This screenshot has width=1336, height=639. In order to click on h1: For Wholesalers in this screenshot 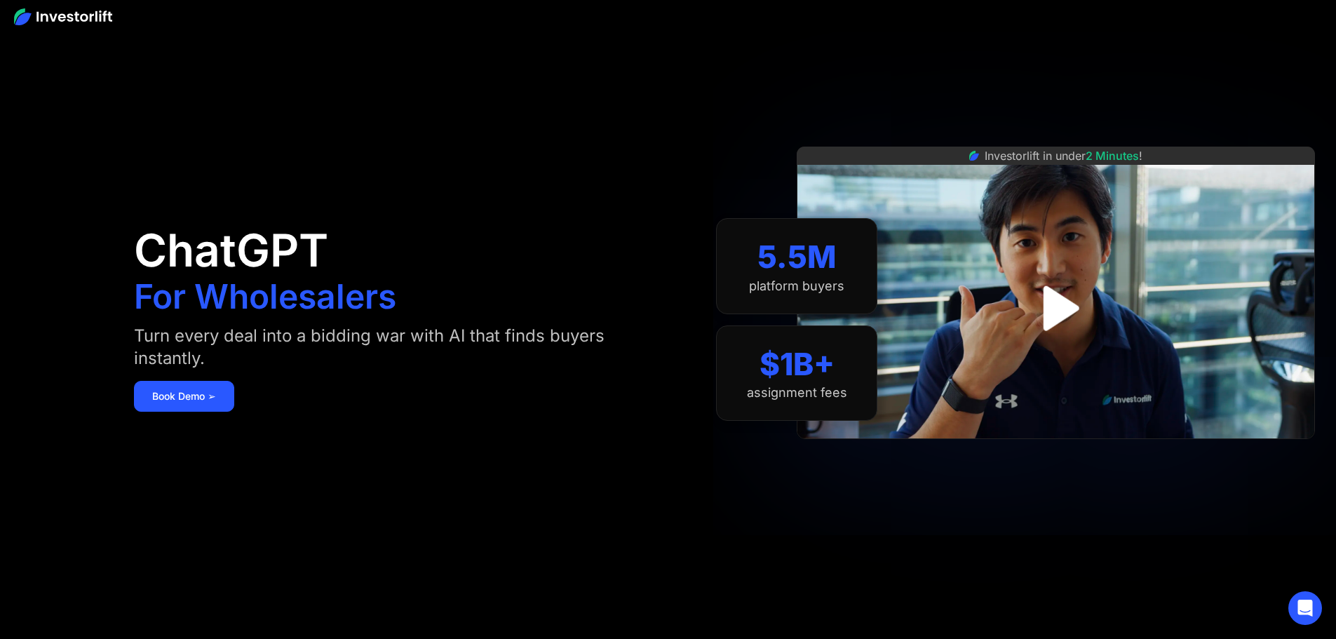, I will do `click(265, 297)`.